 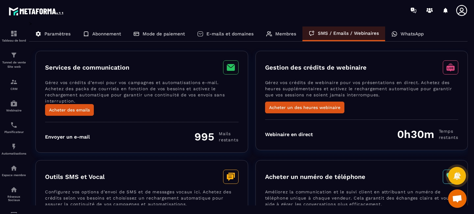 What do you see at coordinates (448, 131) in the screenshot?
I see `span: Temps` at bounding box center [448, 131].